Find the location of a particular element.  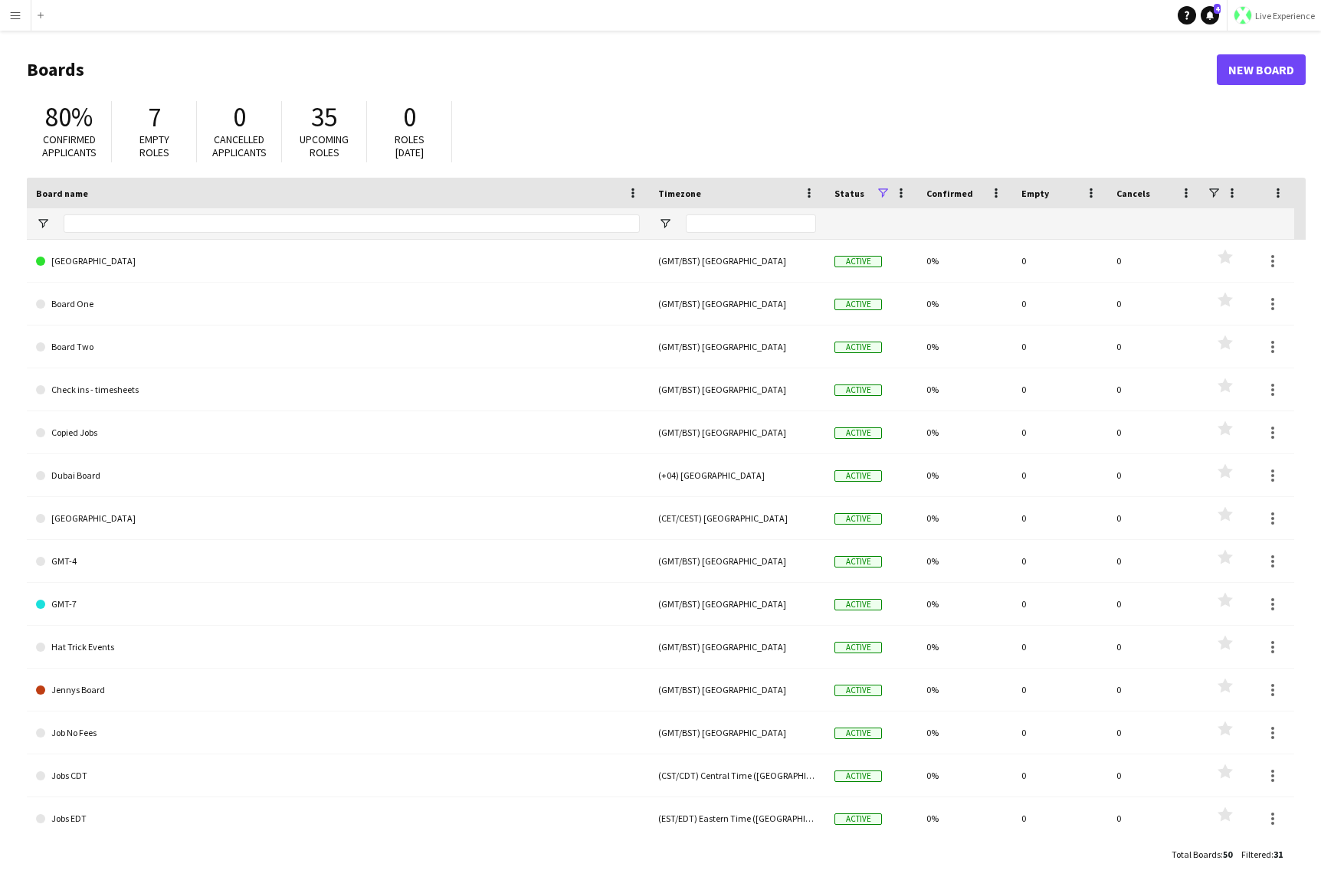

span: 4 is located at coordinates (1217, 8).